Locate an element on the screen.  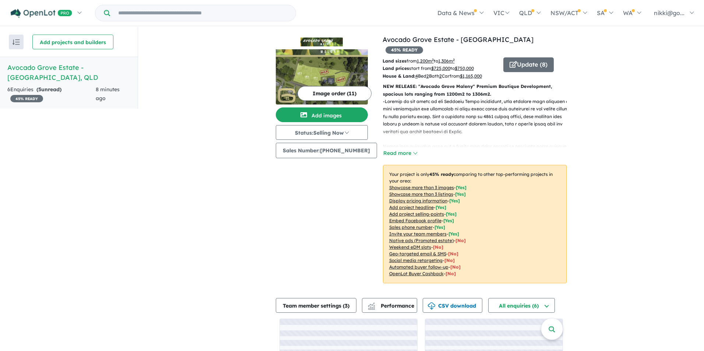
u: Display pricing information is located at coordinates (418, 201).